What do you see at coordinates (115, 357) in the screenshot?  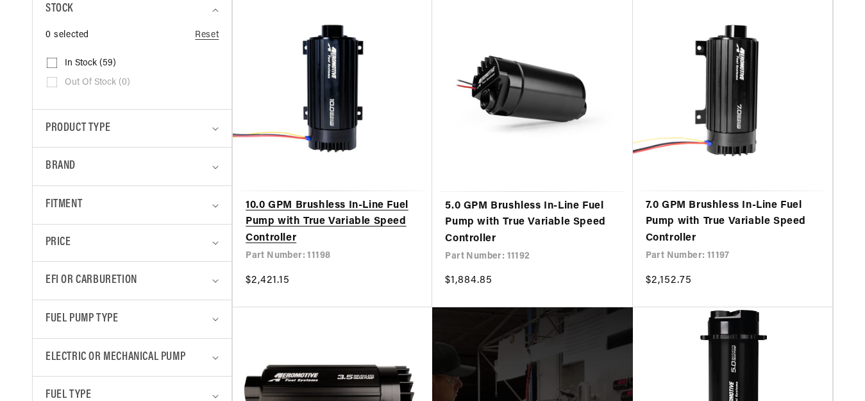 I see `span: Electric or Mechanical Pump` at bounding box center [115, 357].